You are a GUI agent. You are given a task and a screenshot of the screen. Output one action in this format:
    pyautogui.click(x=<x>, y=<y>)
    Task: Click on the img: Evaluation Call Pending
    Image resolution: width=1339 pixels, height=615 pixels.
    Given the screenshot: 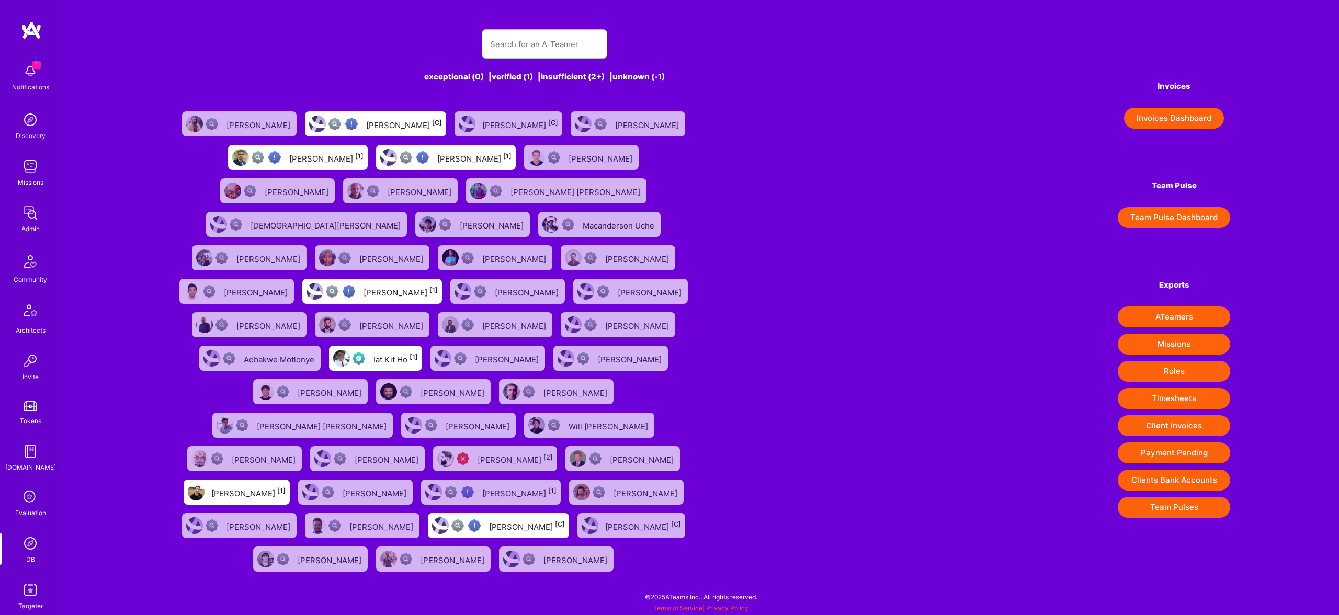 What is the action you would take?
    pyautogui.click(x=359, y=358)
    